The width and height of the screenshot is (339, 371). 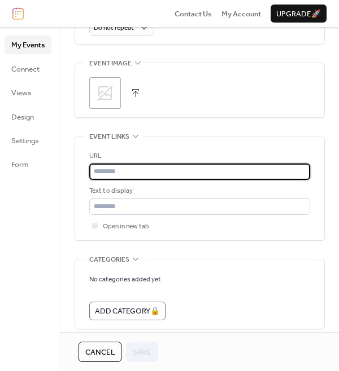 I want to click on a: Cancel, so click(x=100, y=352).